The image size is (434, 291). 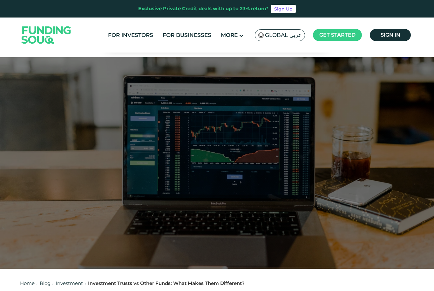 I want to click on span: More, so click(x=229, y=35).